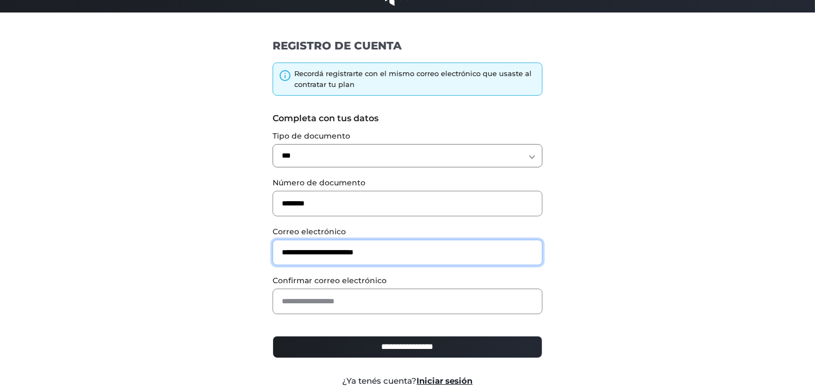 The height and width of the screenshot is (387, 815). What do you see at coordinates (416, 79) in the screenshot?
I see `div: Recordá registrarte con el mismo correo electrónico que usaste al contratar tu plan` at bounding box center [416, 79].